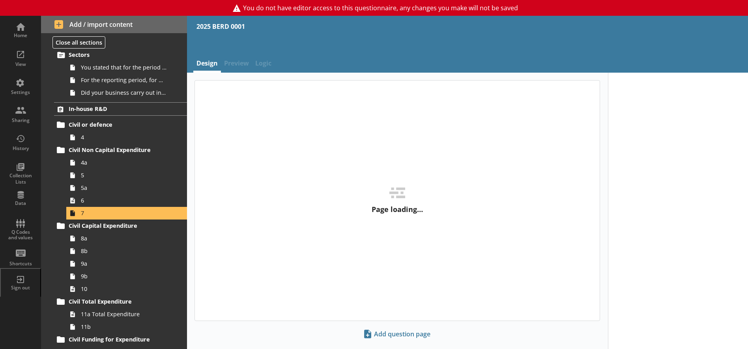 This screenshot has width=748, height=349. Describe the element at coordinates (122, 74) in the screenshot. I see `li: SectorsYou stated that for the period [From] to [To], [Ru Name] carried out in-house R&D. Is this...` at that location.